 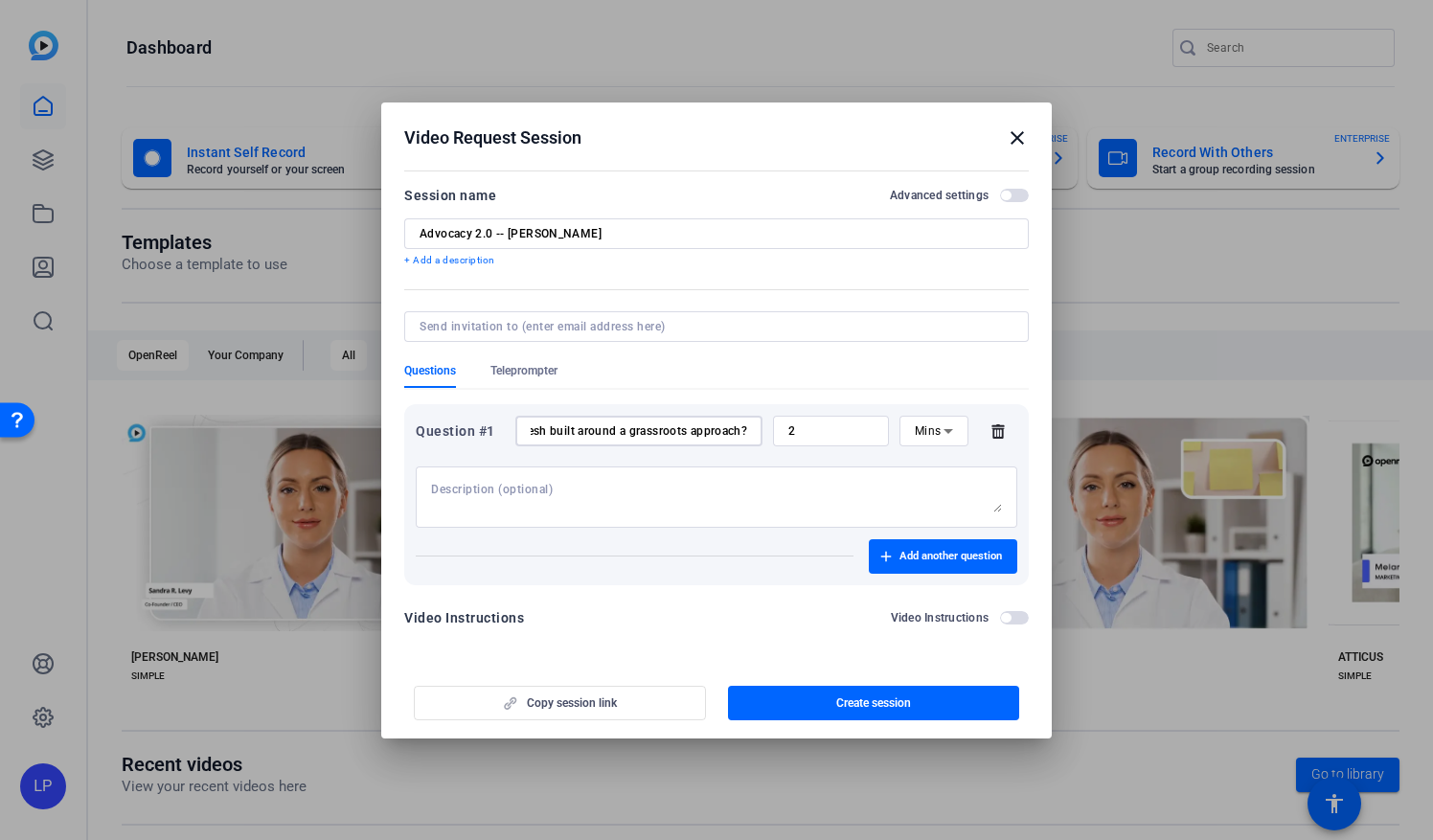 What do you see at coordinates (943, 557) in the screenshot?
I see `button: Add another question` at bounding box center [943, 557].